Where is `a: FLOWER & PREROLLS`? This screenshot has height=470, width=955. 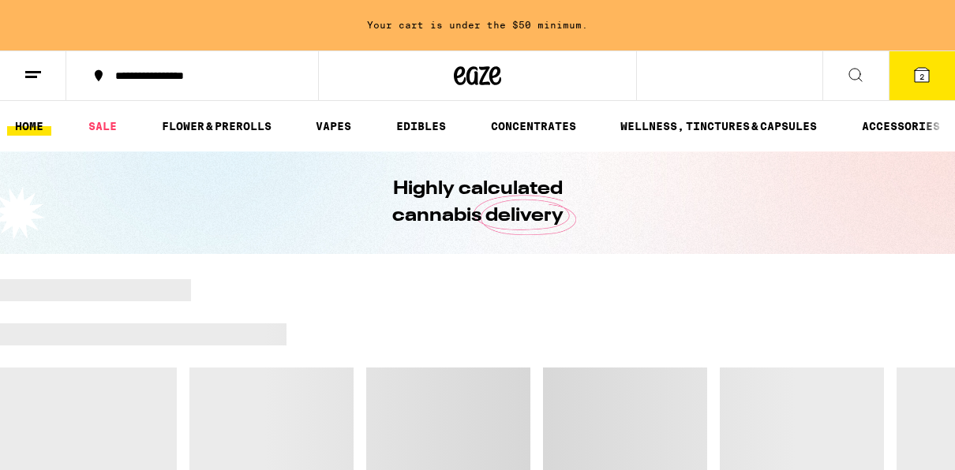
a: FLOWER & PREROLLS is located at coordinates (216, 126).